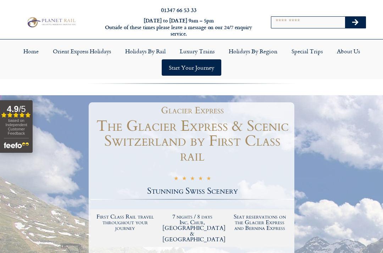  Describe the element at coordinates (125, 222) in the screenshot. I see `h2: First Class Rail travel throughout your journey` at that location.